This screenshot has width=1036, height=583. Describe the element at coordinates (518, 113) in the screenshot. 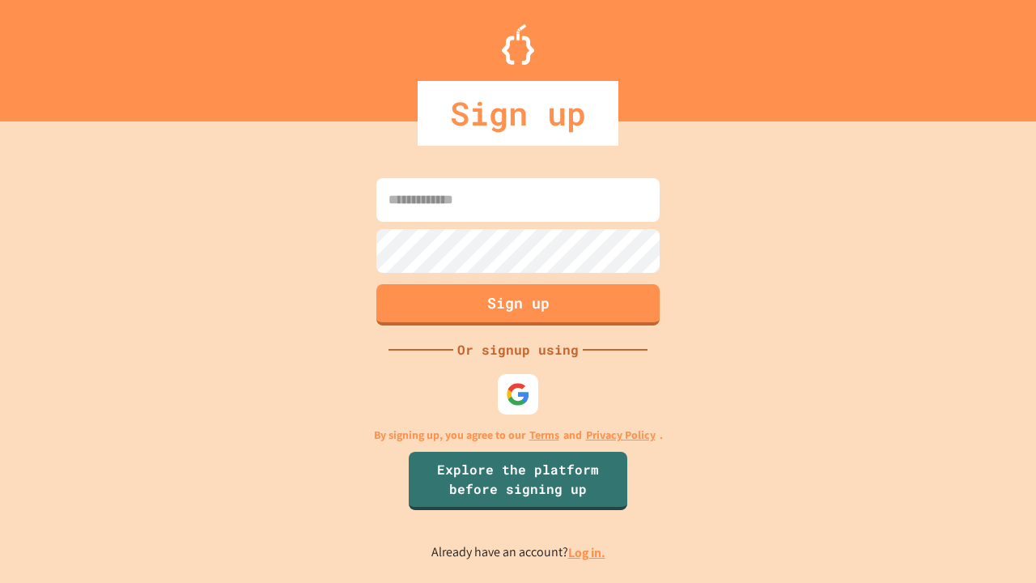

I see `div: Sign up` at that location.